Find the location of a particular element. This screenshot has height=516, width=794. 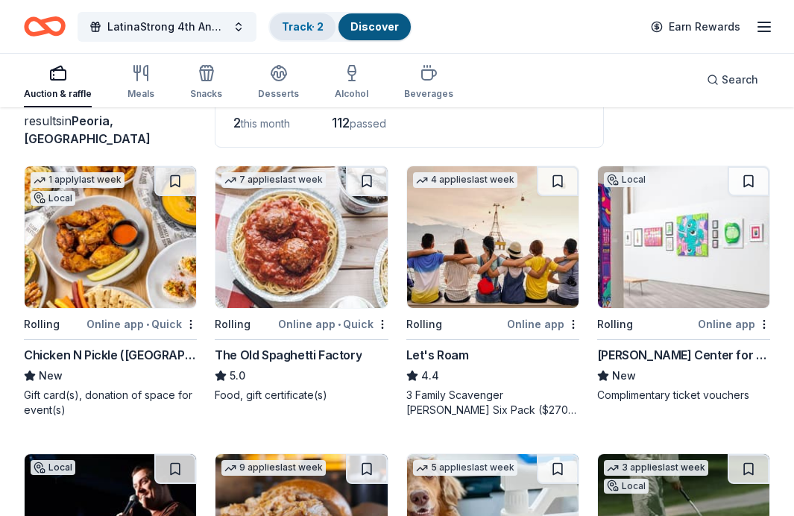

div: 4 applies last week is located at coordinates (465, 180).